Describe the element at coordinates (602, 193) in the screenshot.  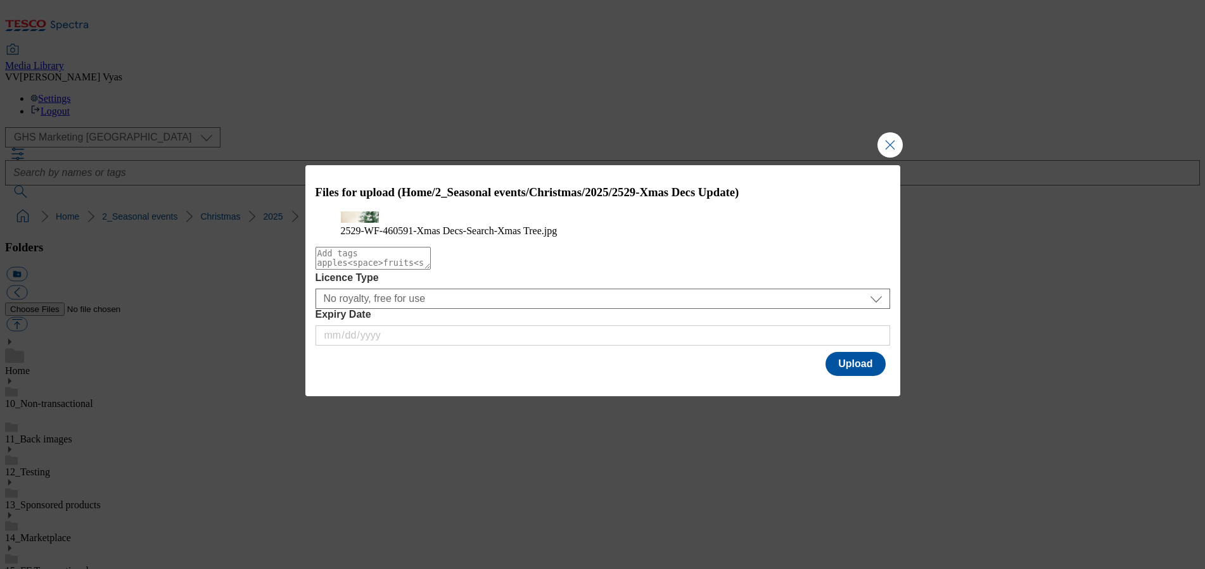
I see `h3: Files for upload (Home/2_Seasonal events/Christmas/2025/2529-Xmas Decs Update)` at that location.